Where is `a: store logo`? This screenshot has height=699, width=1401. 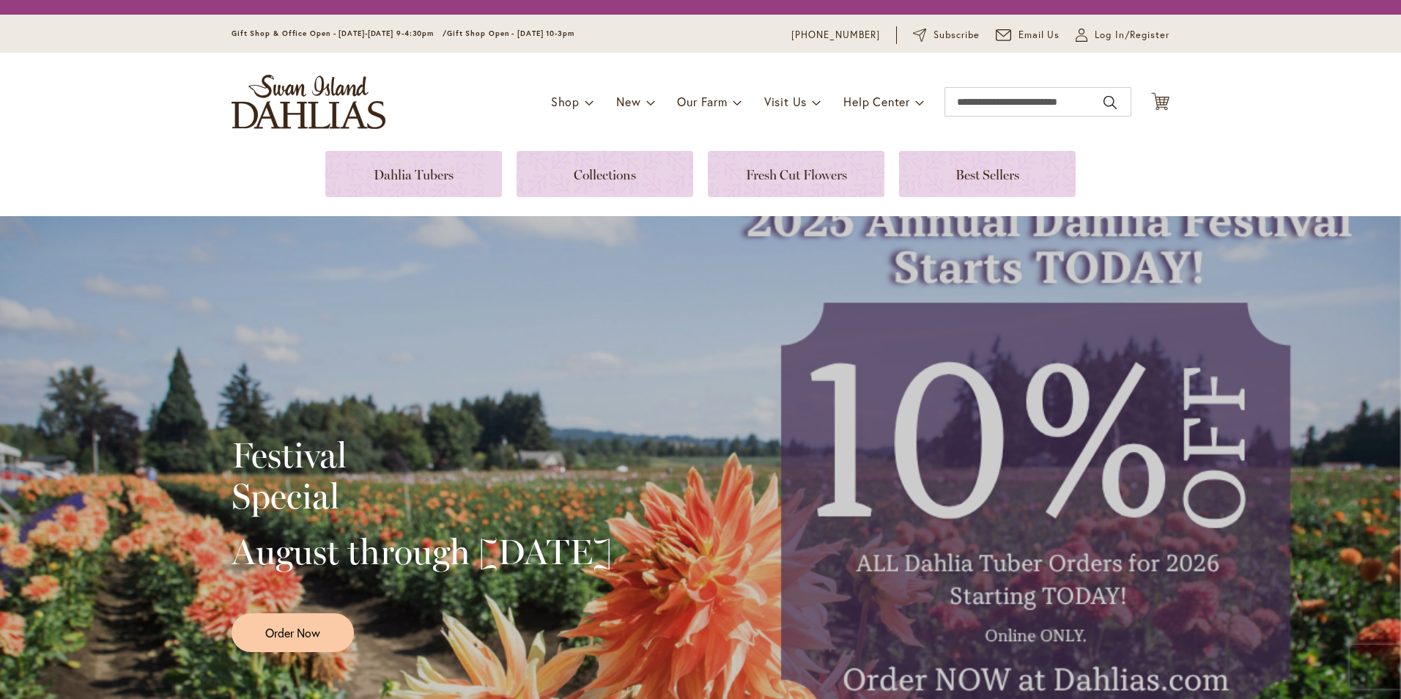 a: store logo is located at coordinates (309, 102).